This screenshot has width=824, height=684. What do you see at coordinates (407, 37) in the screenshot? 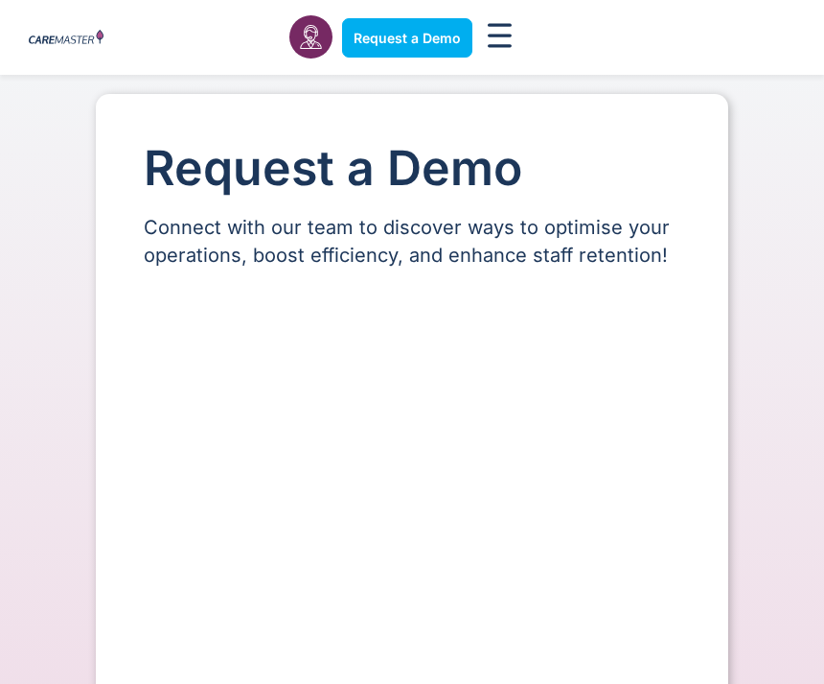
I see `a: Request a Demo` at bounding box center [407, 37].